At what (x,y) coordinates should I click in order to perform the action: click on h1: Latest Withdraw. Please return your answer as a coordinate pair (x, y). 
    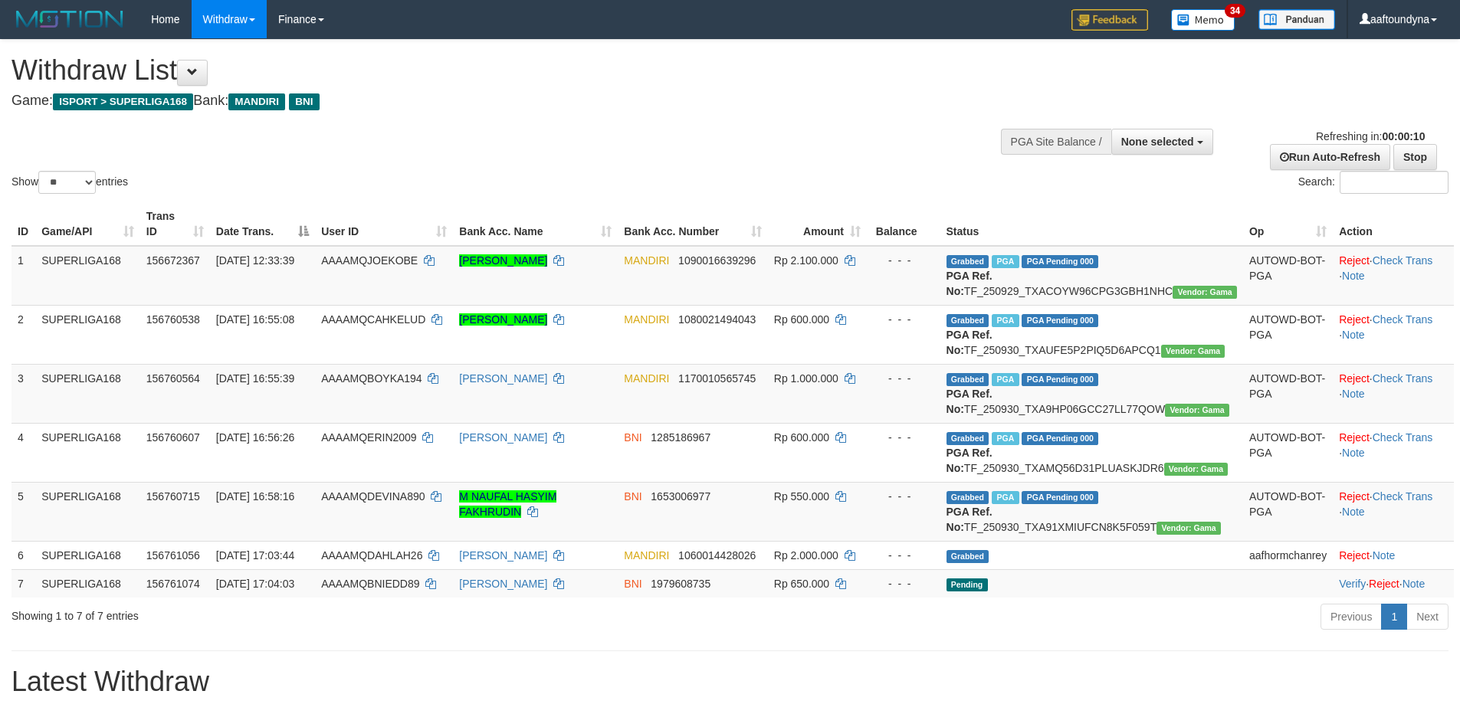
    Looking at the image, I should click on (730, 682).